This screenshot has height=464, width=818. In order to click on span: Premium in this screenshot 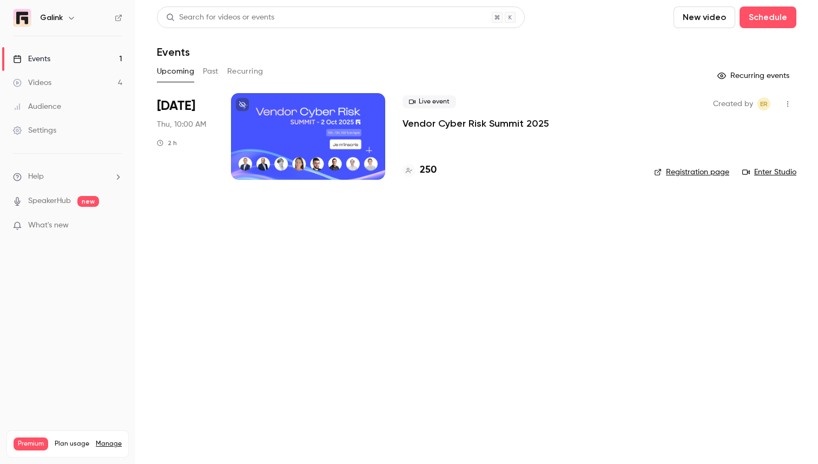, I will do `click(31, 444)`.